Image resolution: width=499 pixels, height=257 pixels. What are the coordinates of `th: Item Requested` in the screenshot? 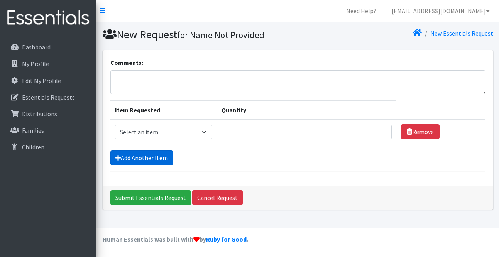 It's located at (164, 110).